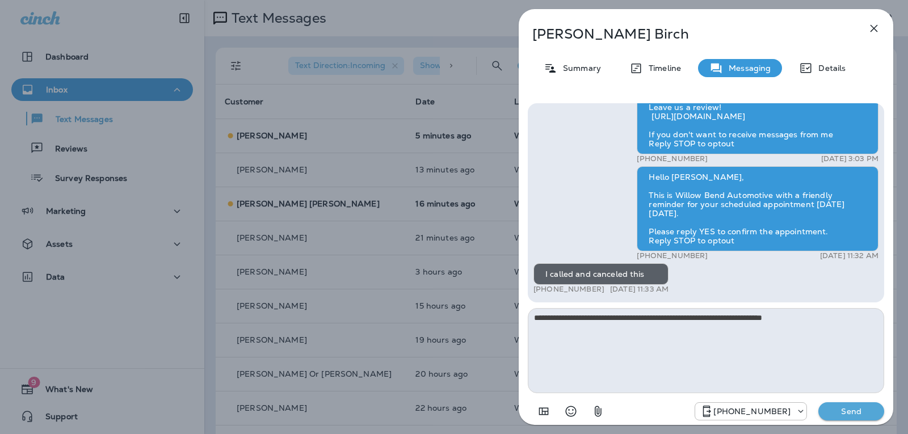 The width and height of the screenshot is (908, 434). What do you see at coordinates (751, 412) in the screenshot?
I see `div: +1 (813) 497-4455` at bounding box center [751, 412].